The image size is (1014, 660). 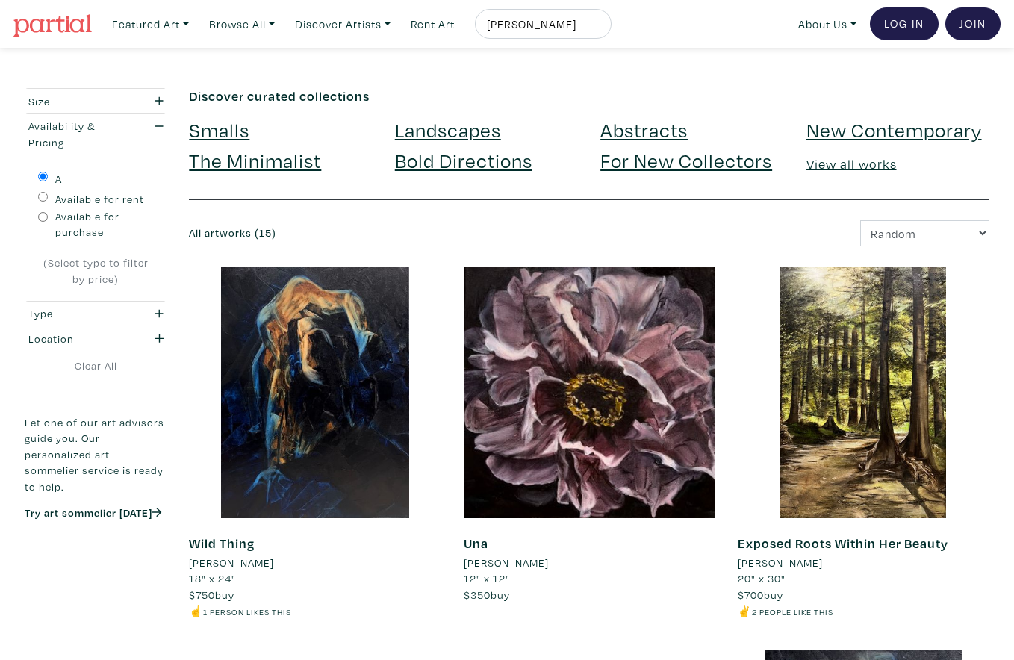 I want to click on label: Available for purchase, so click(x=105, y=224).